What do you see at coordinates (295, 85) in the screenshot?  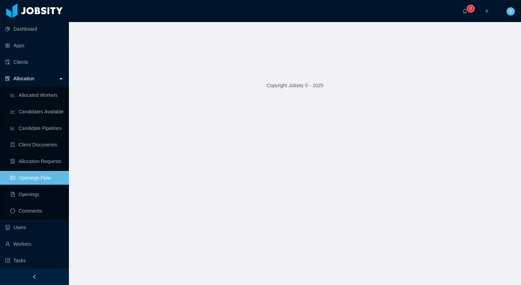 I see `footer: Copyright Jobsity © - 2025` at bounding box center [295, 85].